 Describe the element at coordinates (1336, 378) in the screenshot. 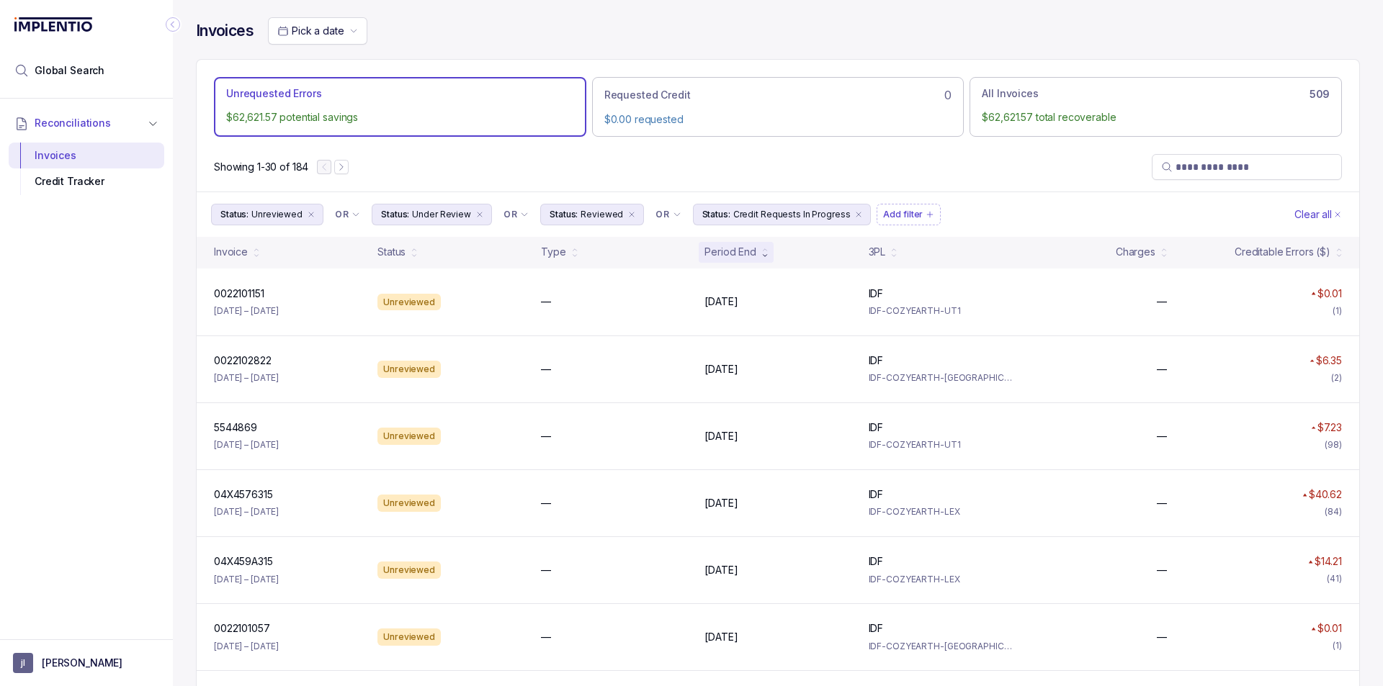

I see `div: (2)` at that location.